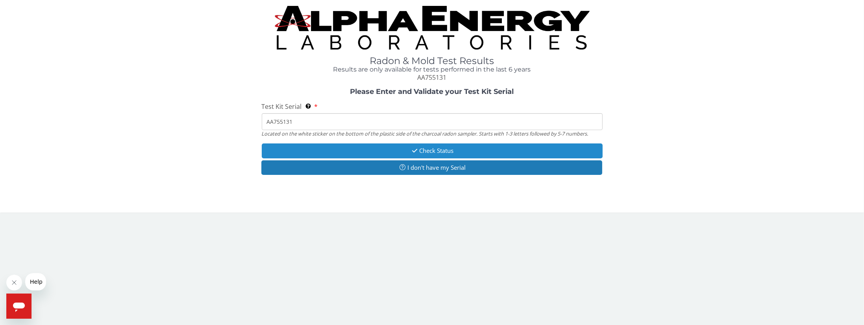 Image resolution: width=864 pixels, height=325 pixels. Describe the element at coordinates (432, 168) in the screenshot. I see `button: I don't have my Serial` at that location.